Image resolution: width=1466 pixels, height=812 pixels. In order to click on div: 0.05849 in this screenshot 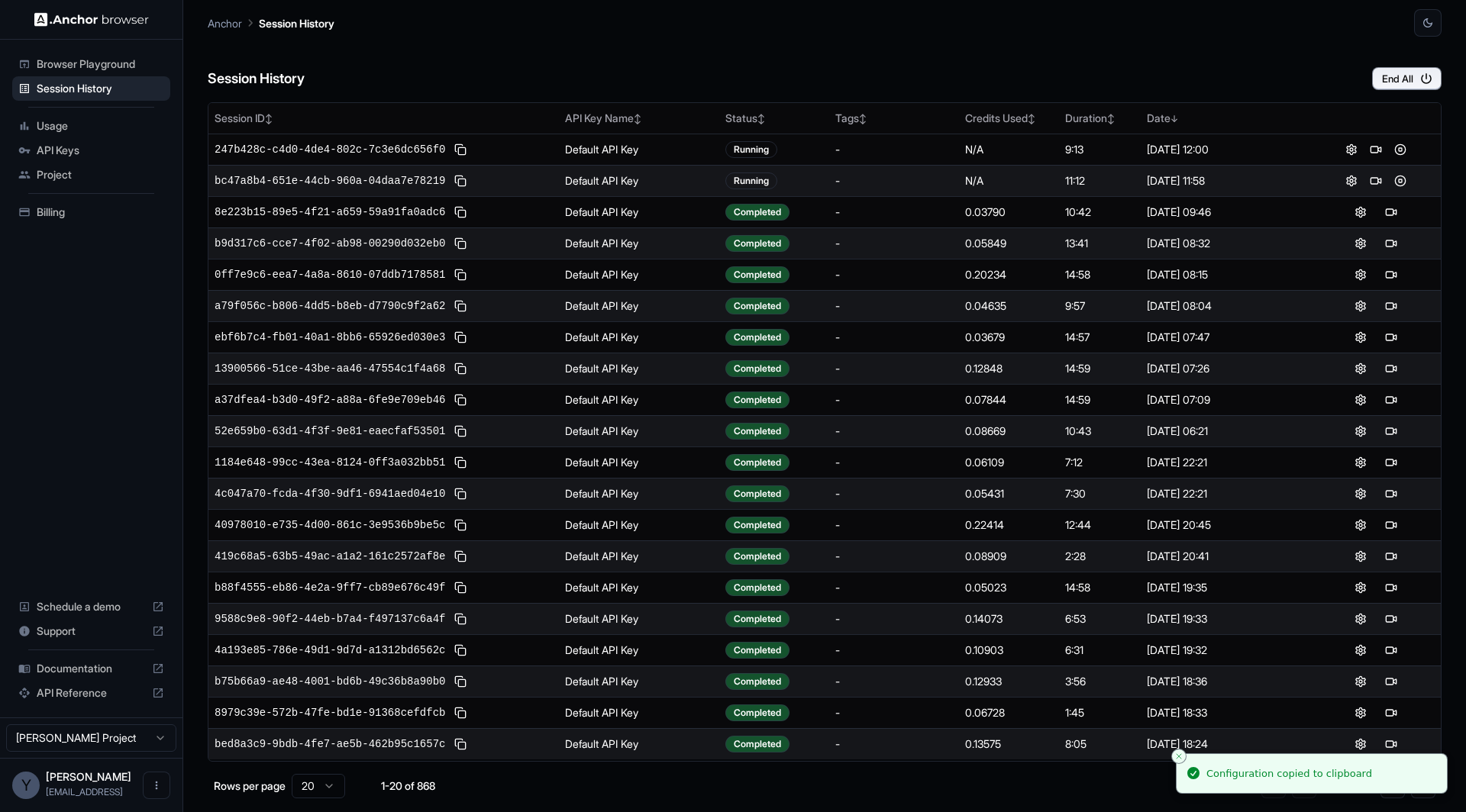, I will do `click(1008, 244)`.